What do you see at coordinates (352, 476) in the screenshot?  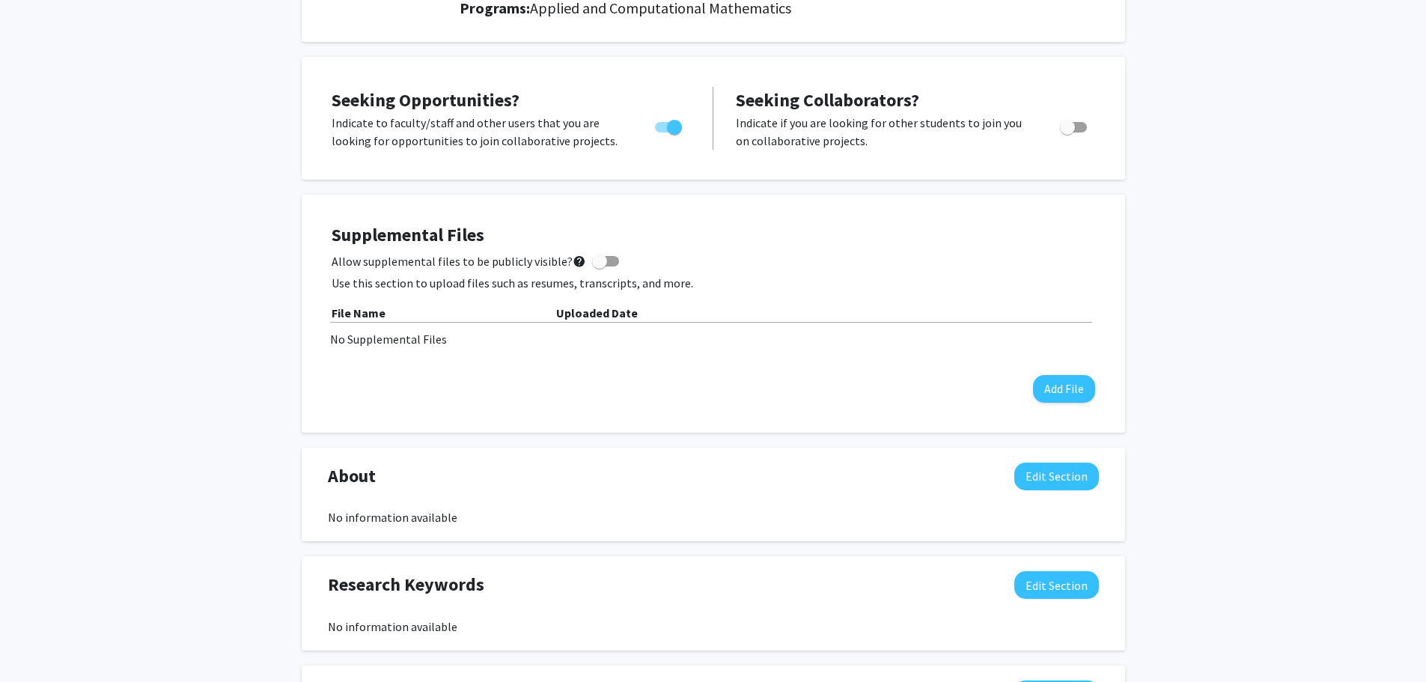 I see `span: About` at bounding box center [352, 476].